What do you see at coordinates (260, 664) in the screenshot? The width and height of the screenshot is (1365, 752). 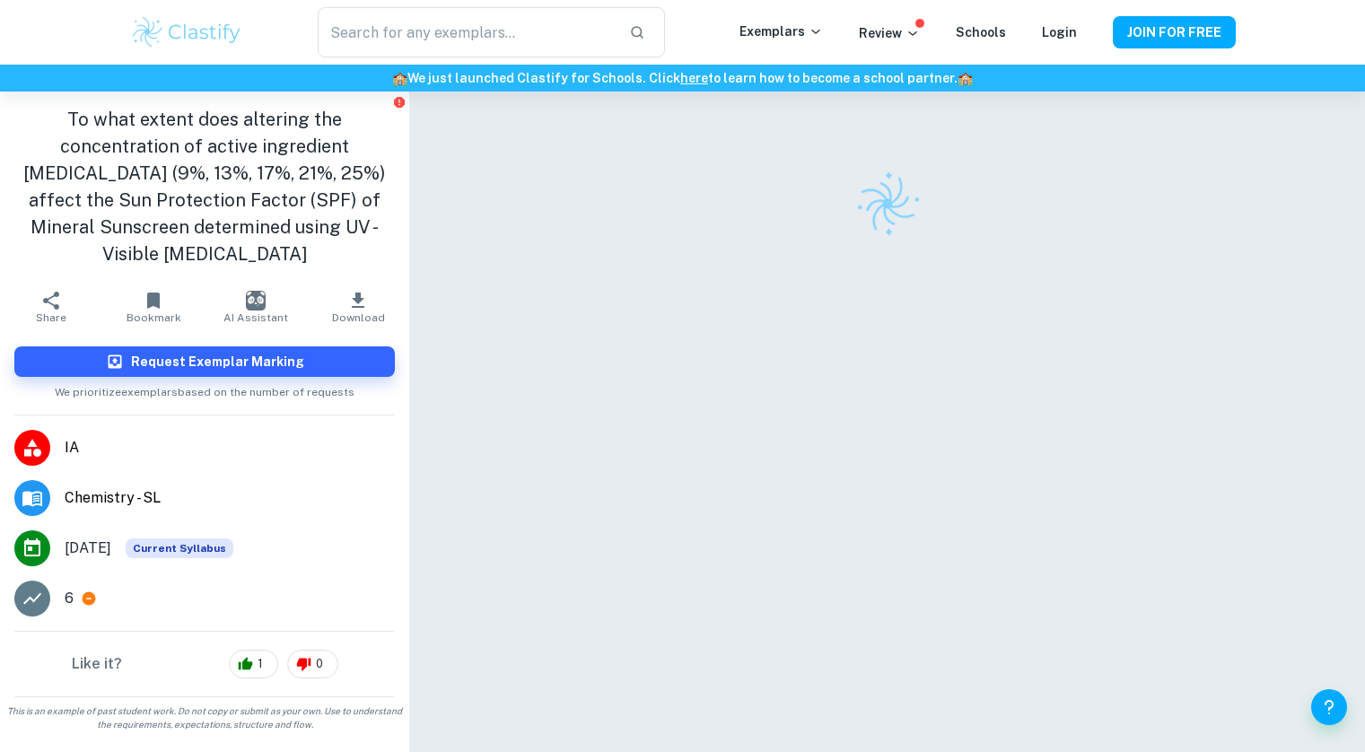 I see `span: 1` at bounding box center [260, 664].